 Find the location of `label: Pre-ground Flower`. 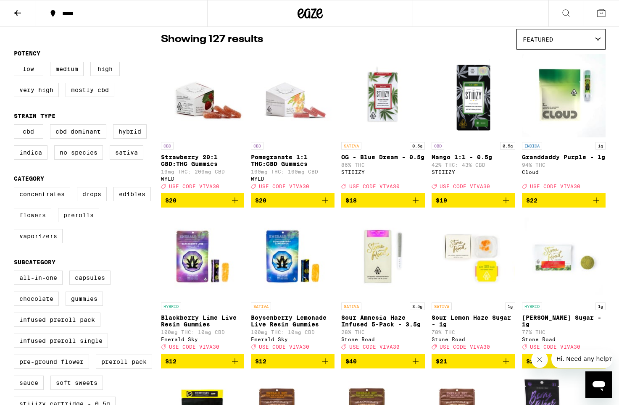

label: Pre-ground Flower is located at coordinates (51, 362).